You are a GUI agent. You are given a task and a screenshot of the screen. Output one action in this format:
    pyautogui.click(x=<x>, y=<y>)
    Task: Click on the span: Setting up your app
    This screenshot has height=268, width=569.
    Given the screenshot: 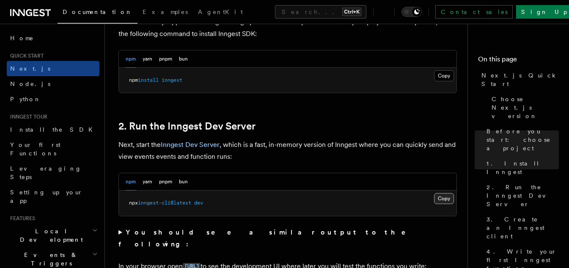 What is the action you would take?
    pyautogui.click(x=47, y=196)
    